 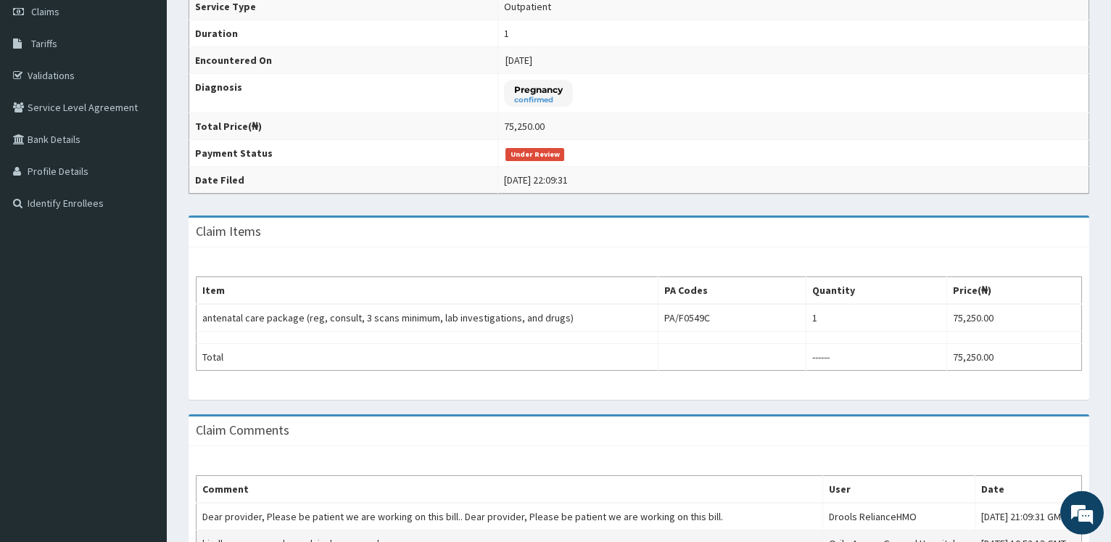 What do you see at coordinates (427, 291) in the screenshot?
I see `th: Item` at bounding box center [427, 291].